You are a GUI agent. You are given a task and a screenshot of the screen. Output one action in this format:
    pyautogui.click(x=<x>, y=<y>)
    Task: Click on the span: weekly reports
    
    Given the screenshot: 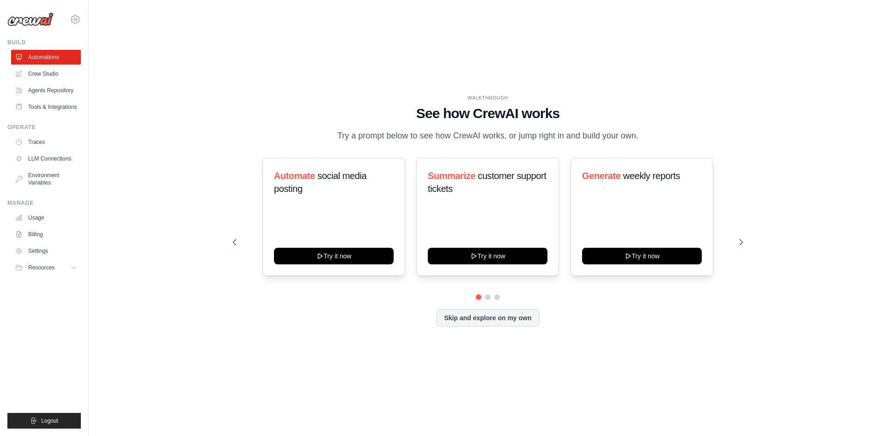 What is the action you would take?
    pyautogui.click(x=651, y=176)
    